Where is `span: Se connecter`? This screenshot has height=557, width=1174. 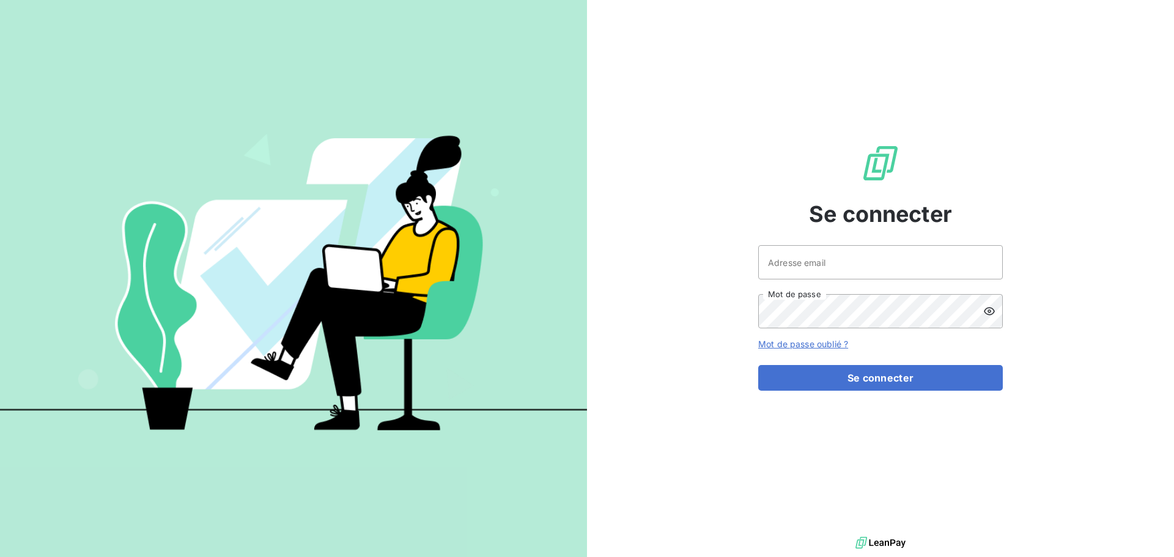
span: Se connecter is located at coordinates (880, 214).